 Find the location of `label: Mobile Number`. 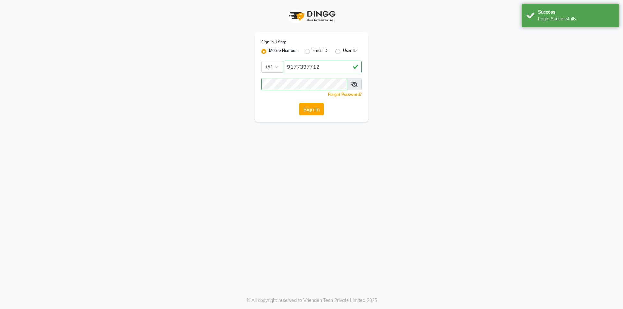

label: Mobile Number is located at coordinates (283, 52).